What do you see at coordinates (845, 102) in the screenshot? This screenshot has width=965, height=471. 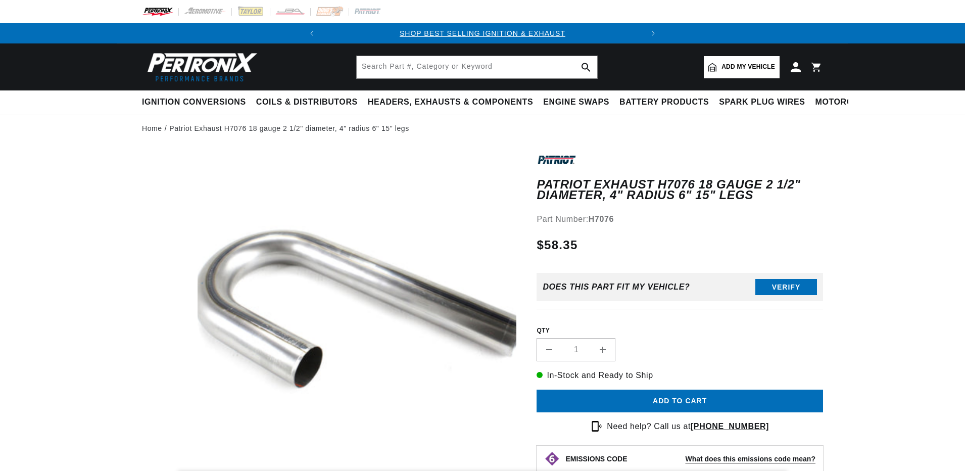 I see `summary: Motorcycle` at bounding box center [845, 102].